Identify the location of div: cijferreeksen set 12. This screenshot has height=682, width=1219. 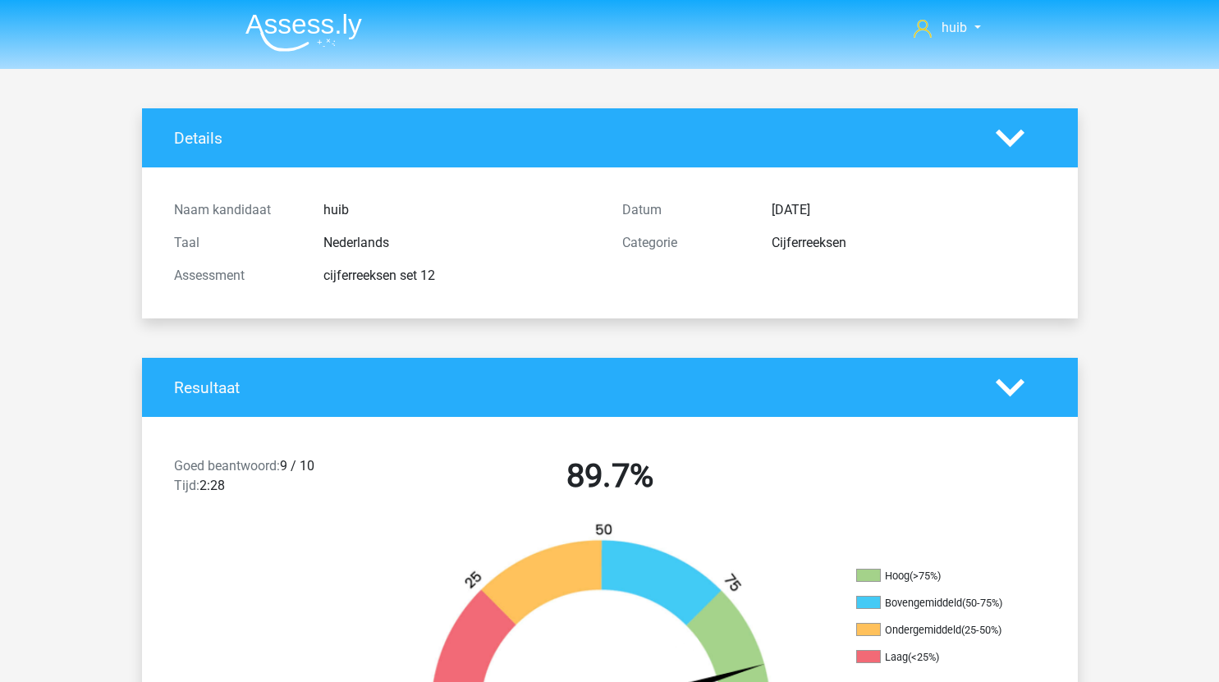
(460, 276).